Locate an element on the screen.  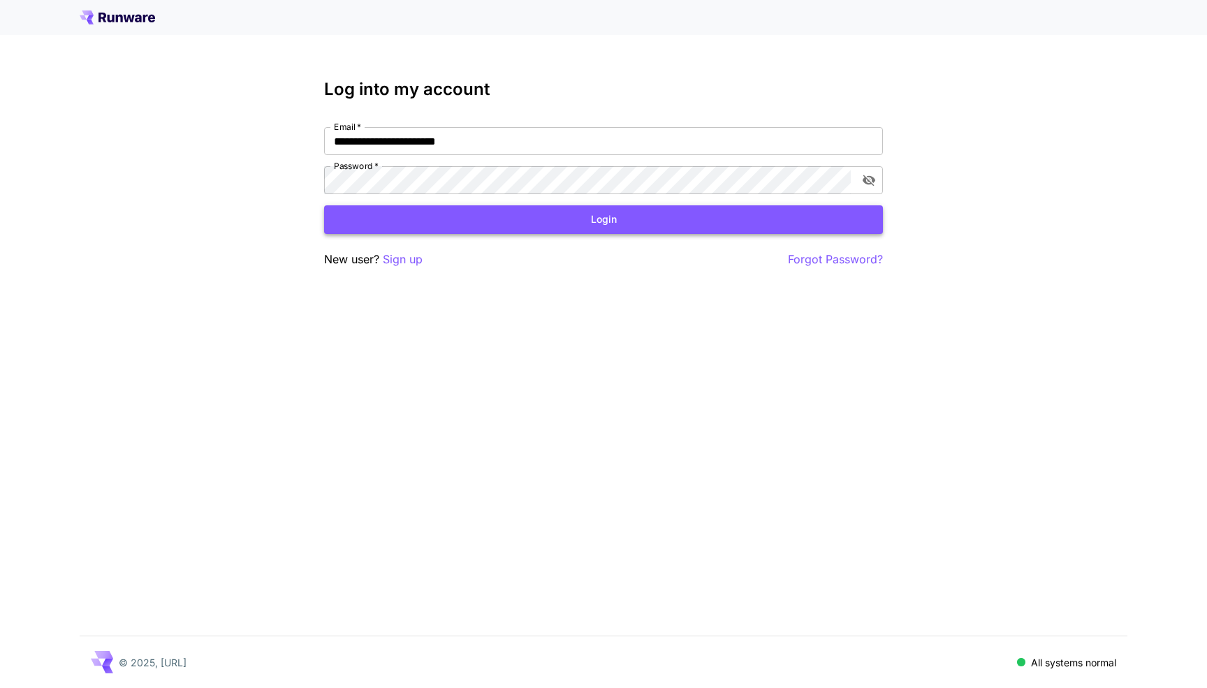
p: Forgot Password? is located at coordinates (835, 259).